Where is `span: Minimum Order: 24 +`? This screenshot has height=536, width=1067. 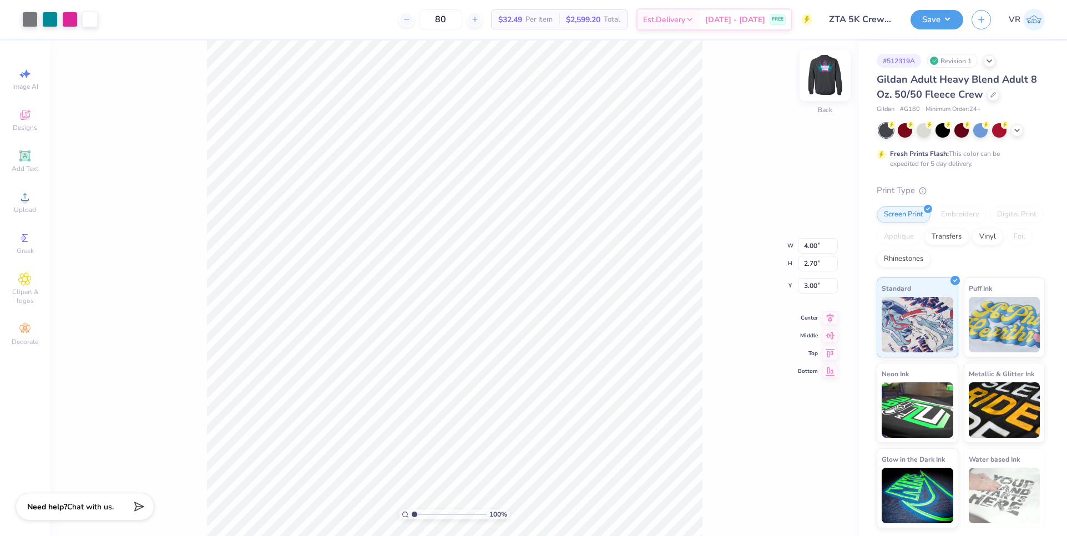 span: Minimum Order: 24 + is located at coordinates (953, 109).